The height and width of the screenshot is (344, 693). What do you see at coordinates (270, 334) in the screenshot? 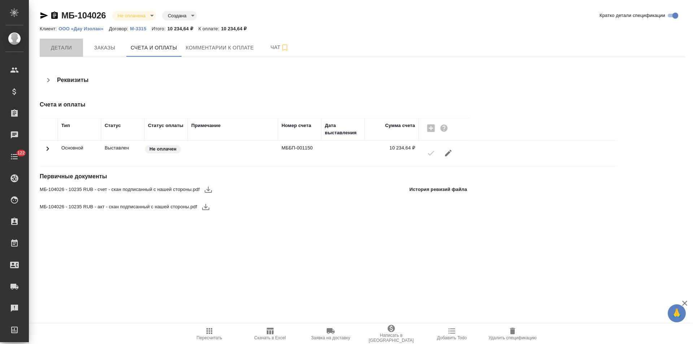
I see `button: Скачать в Excel` at bounding box center [270, 334].